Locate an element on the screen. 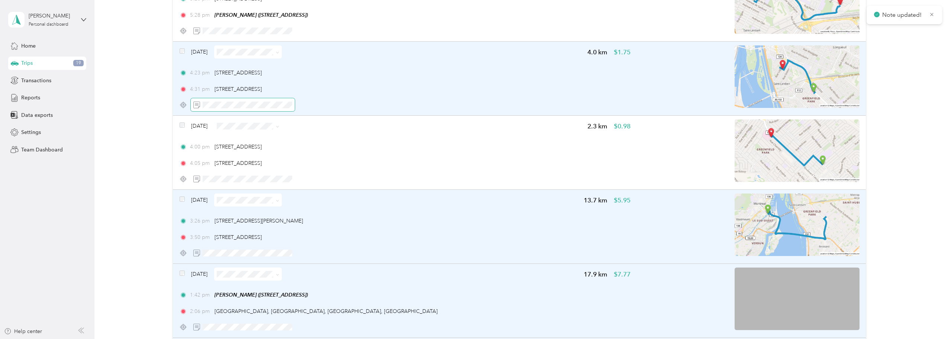 The width and height of the screenshot is (948, 339). span: 1:42 pm is located at coordinates (200, 295).